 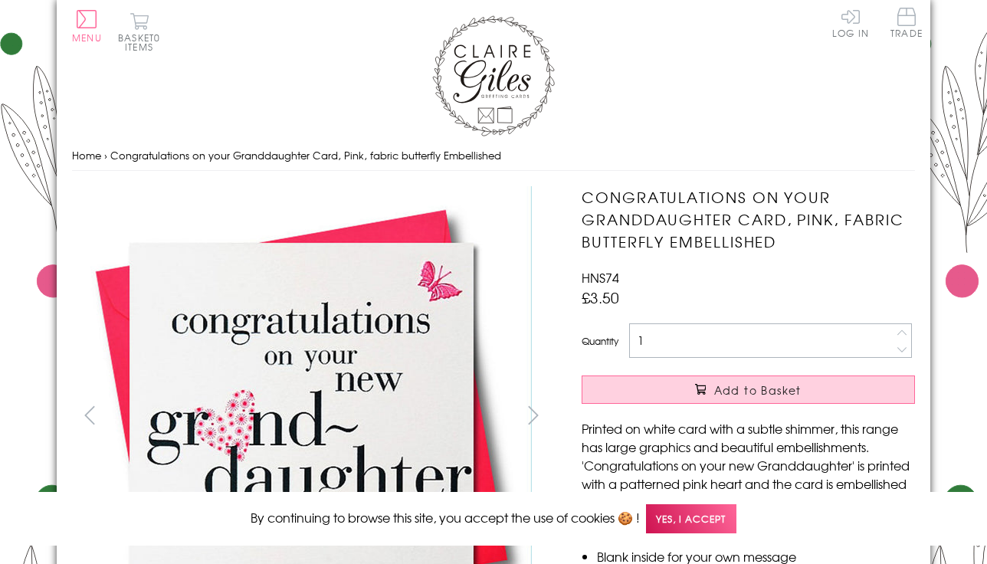 I want to click on span: Yes, I accept, so click(x=691, y=519).